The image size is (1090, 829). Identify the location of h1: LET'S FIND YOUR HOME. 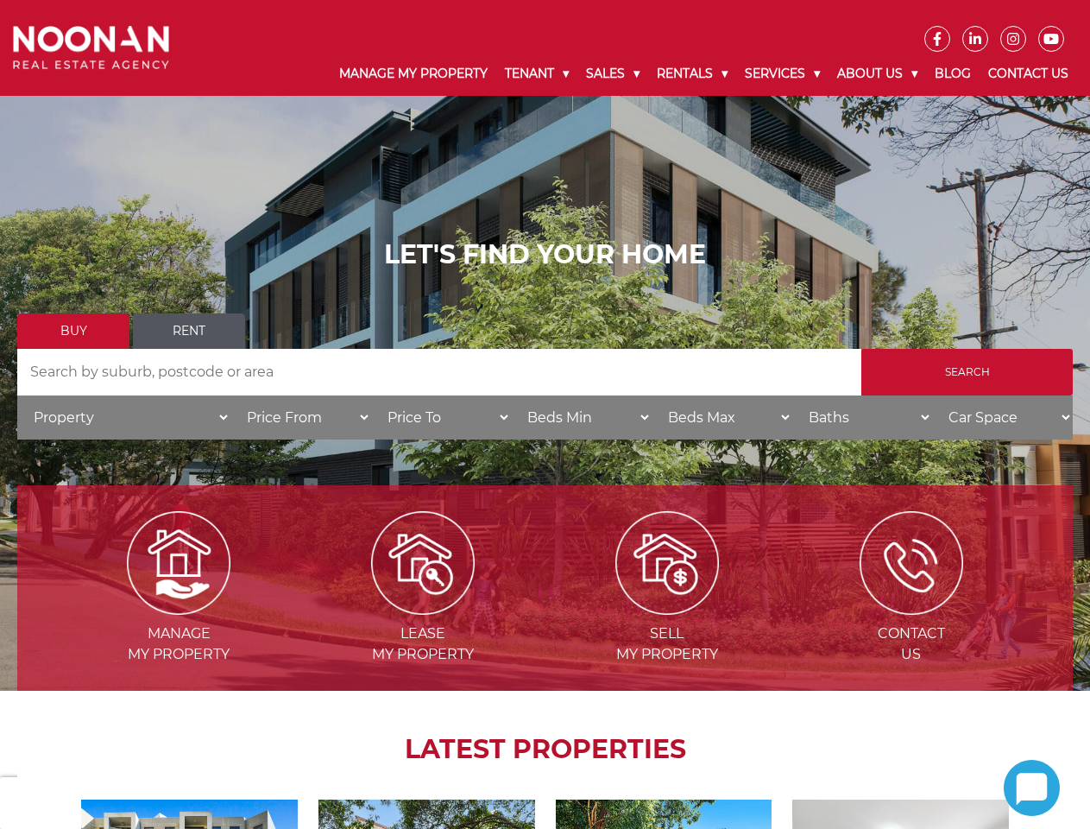
(545, 255).